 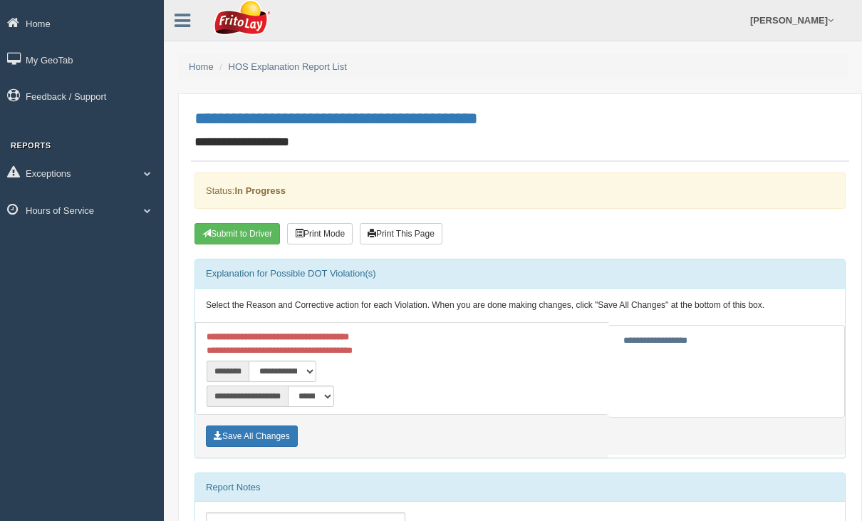 I want to click on a: HOS Explanation Report List, so click(x=288, y=66).